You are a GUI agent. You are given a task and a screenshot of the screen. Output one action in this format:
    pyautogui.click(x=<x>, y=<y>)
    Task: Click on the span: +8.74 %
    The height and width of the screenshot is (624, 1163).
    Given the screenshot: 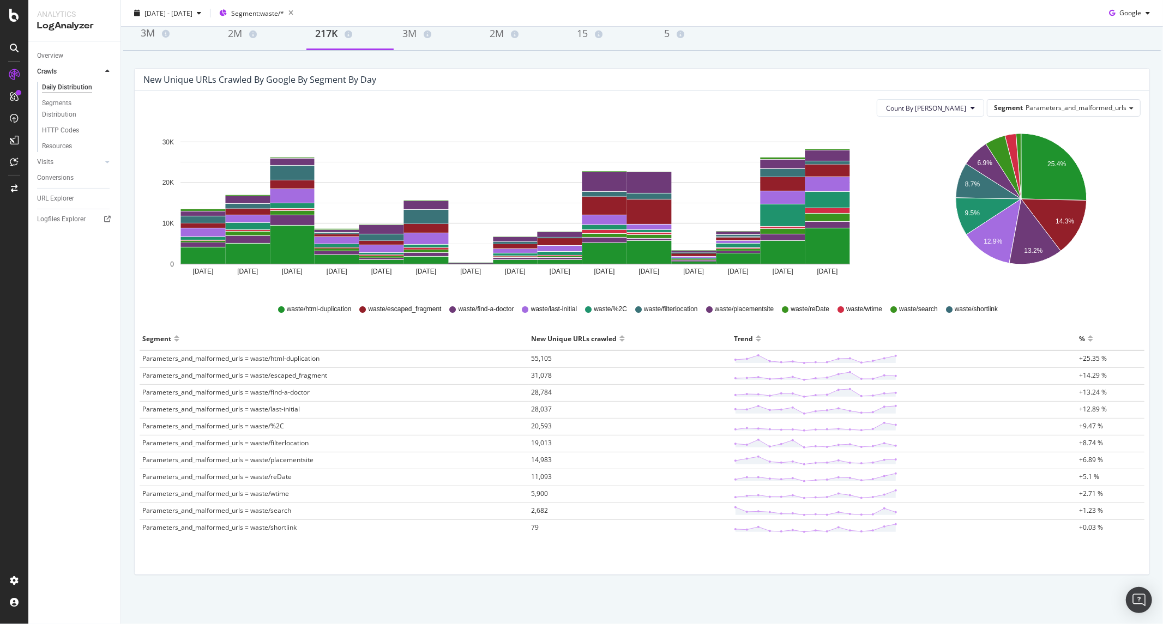 What is the action you would take?
    pyautogui.click(x=1091, y=443)
    